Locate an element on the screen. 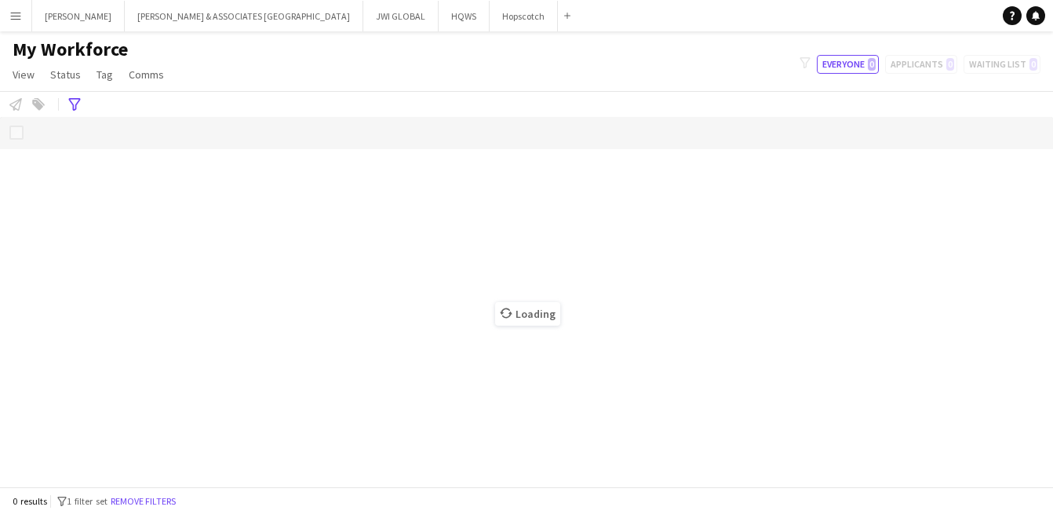  a: Status is located at coordinates (65, 75).